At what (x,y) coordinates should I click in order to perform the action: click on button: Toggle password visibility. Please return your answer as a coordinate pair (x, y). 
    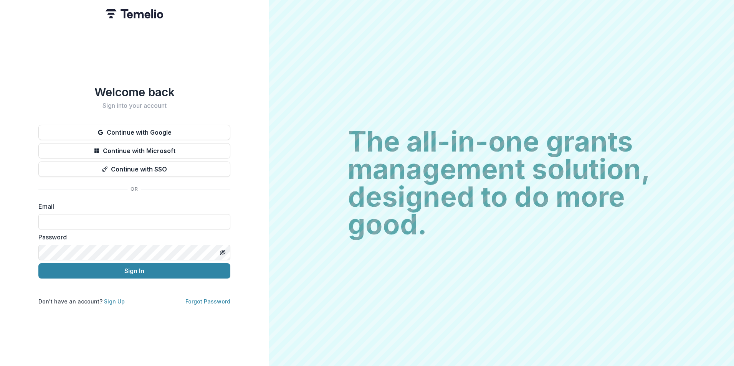
    Looking at the image, I should click on (223, 253).